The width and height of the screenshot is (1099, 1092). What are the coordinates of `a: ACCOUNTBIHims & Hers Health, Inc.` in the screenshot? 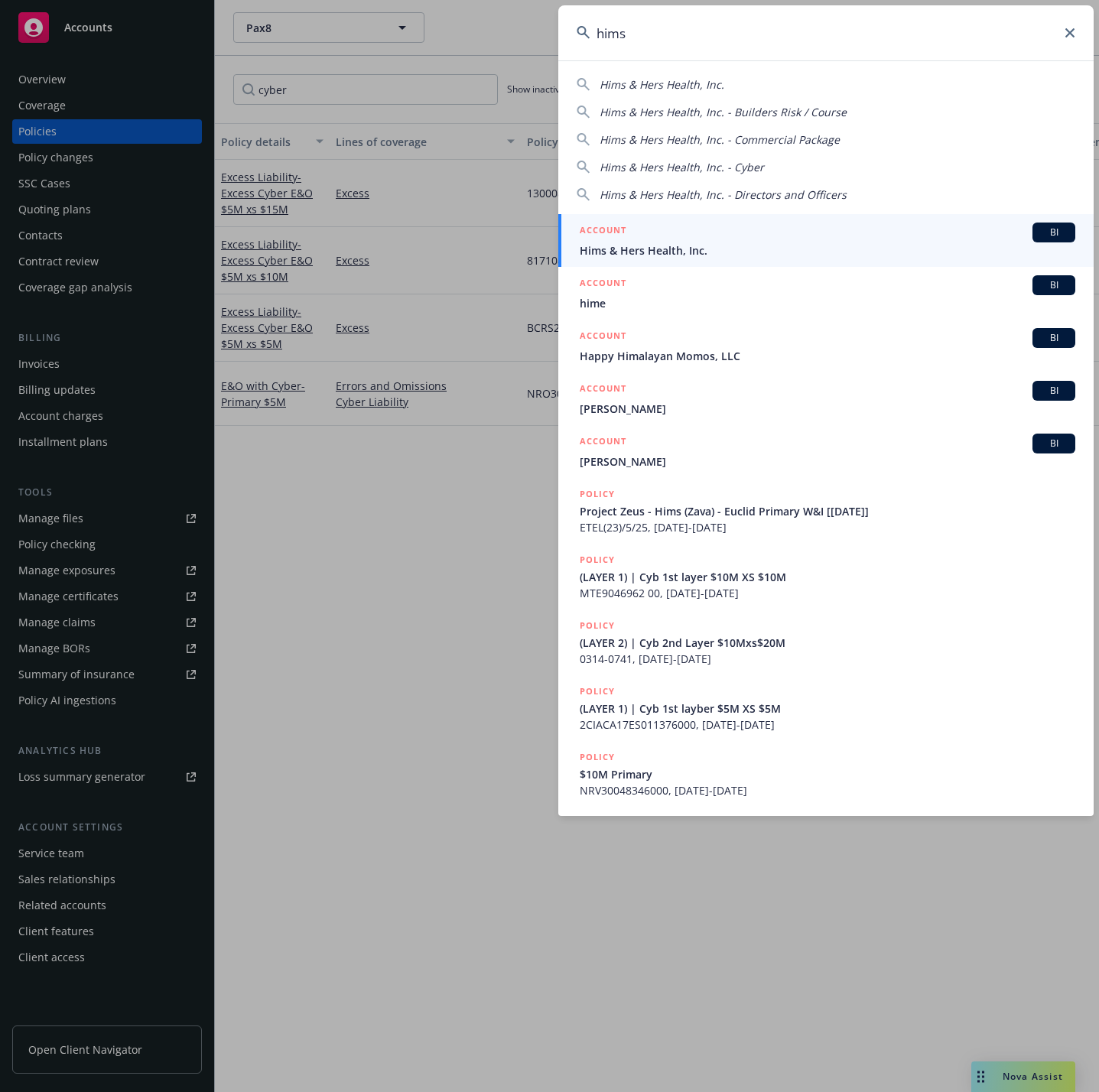 It's located at (826, 240).